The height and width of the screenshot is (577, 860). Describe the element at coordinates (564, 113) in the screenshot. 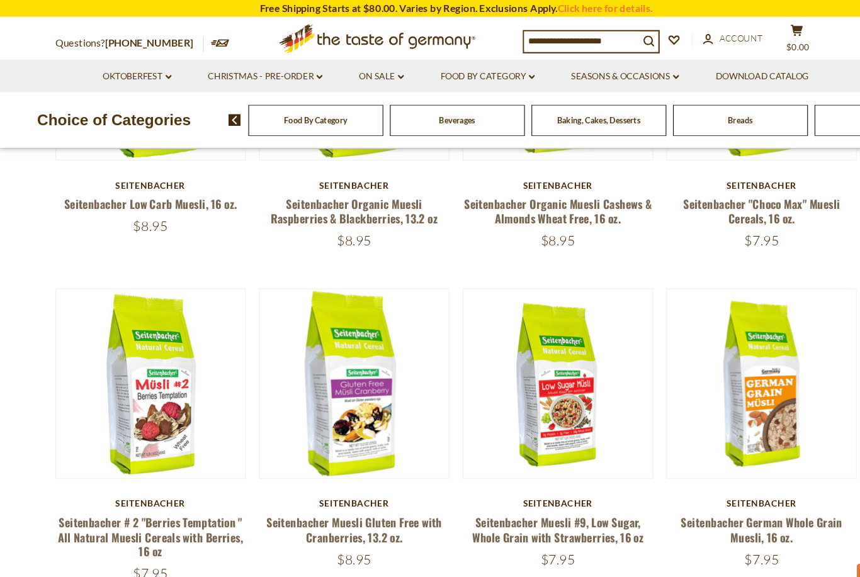

I see `a: Baking, Cakes, Desserts` at that location.